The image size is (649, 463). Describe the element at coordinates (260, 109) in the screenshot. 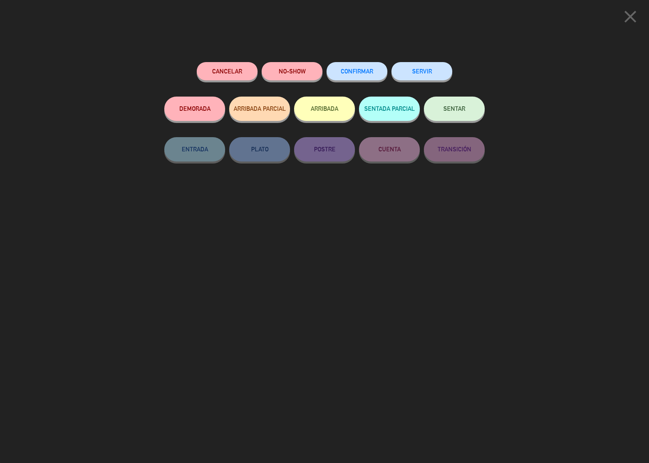

I see `button: ARRIBADA PARCIAL` at that location.